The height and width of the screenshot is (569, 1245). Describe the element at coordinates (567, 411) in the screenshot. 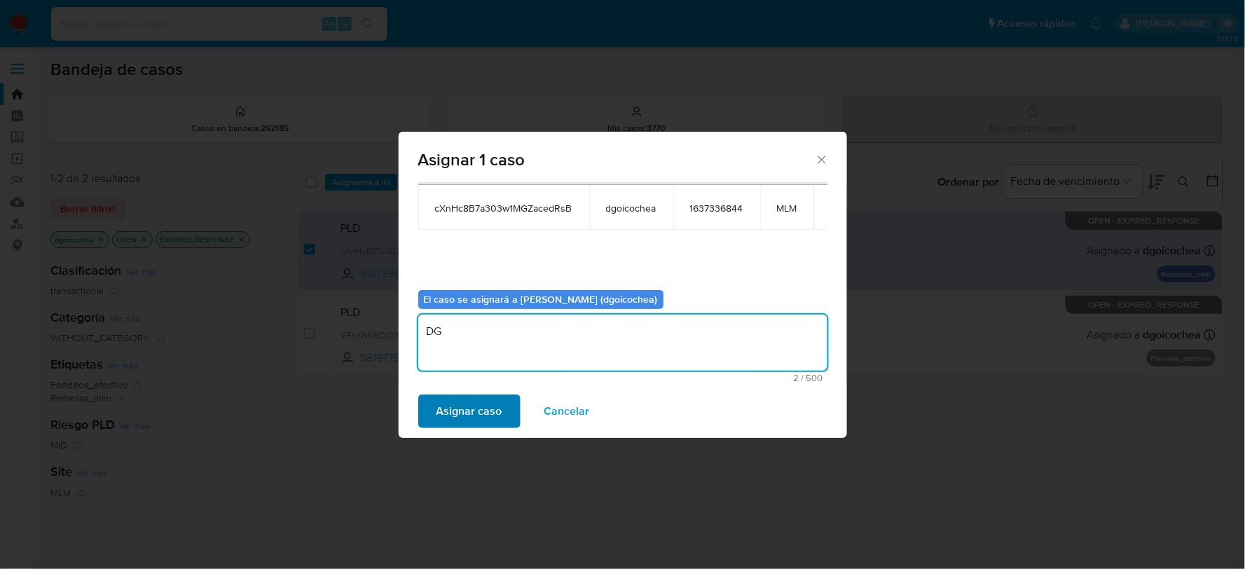

I see `button: Cancelar` at that location.